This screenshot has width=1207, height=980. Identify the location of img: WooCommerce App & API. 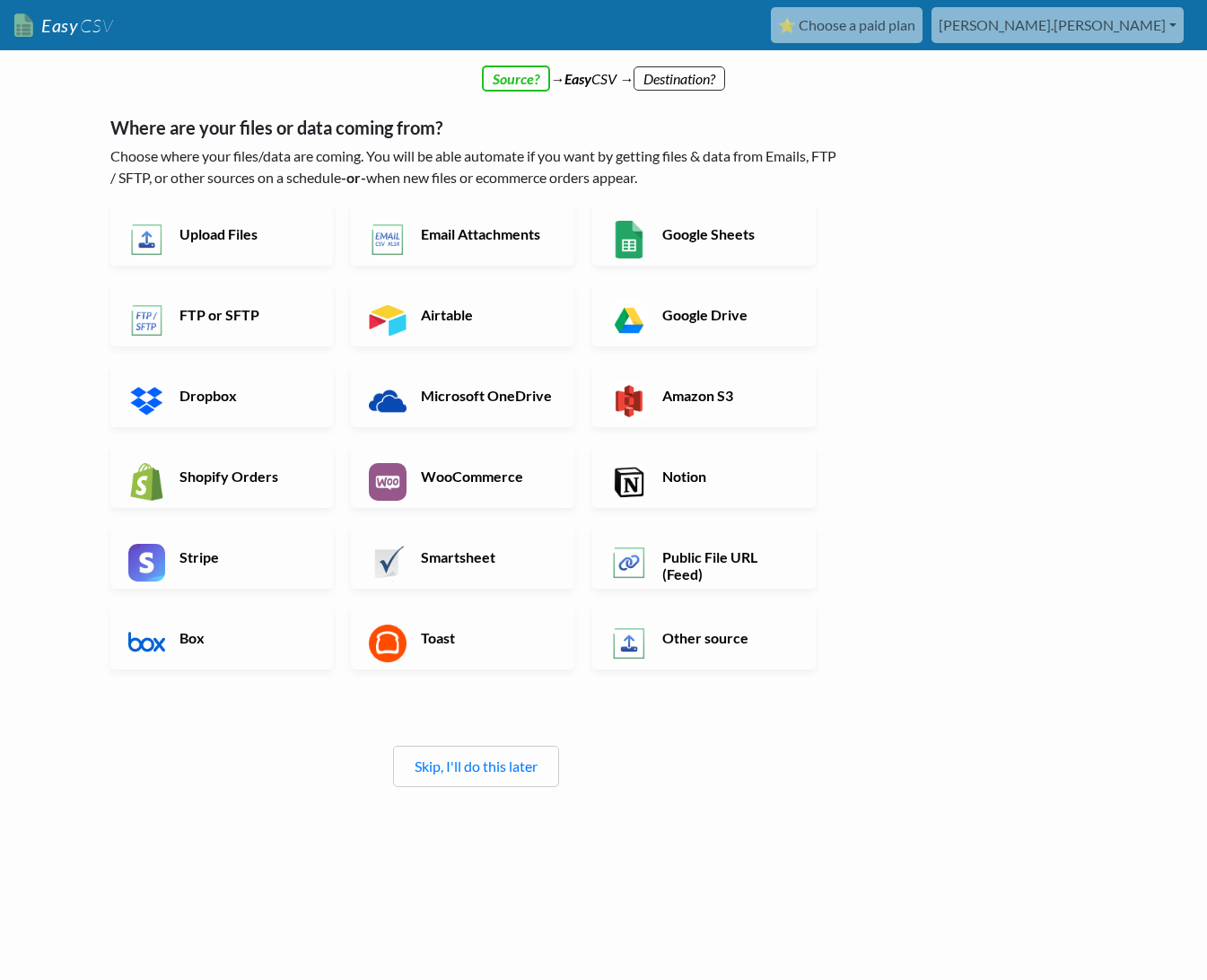
(388, 482).